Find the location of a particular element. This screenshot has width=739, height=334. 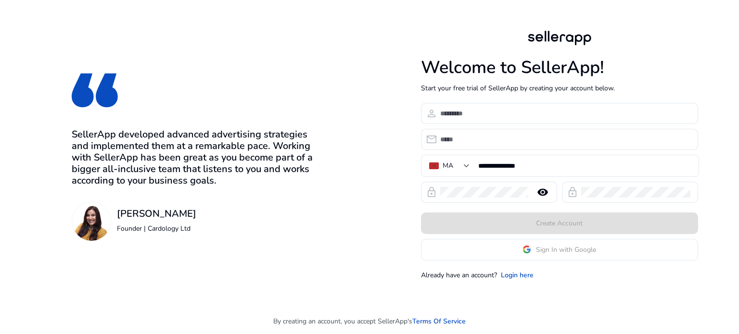

span: person is located at coordinates (431, 114).